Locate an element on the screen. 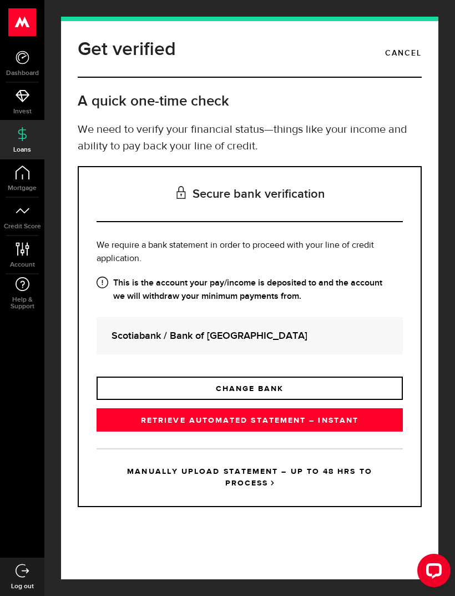 Image resolution: width=455 pixels, height=596 pixels. h2: A quick one-time check is located at coordinates (250, 101).